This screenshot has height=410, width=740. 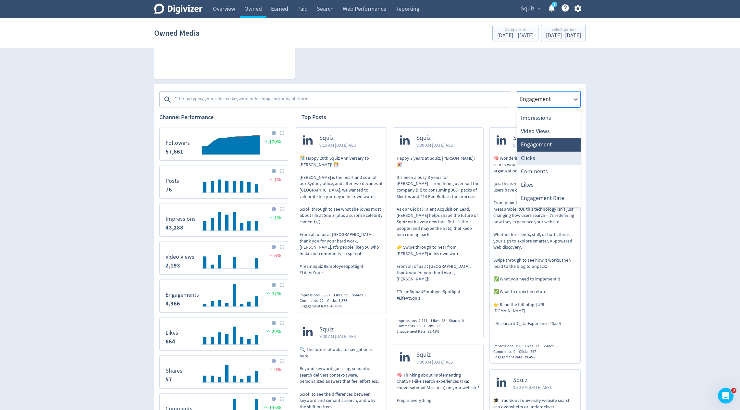 What do you see at coordinates (174, 227) in the screenshot?
I see `strong: 43,288` at bounding box center [174, 227].